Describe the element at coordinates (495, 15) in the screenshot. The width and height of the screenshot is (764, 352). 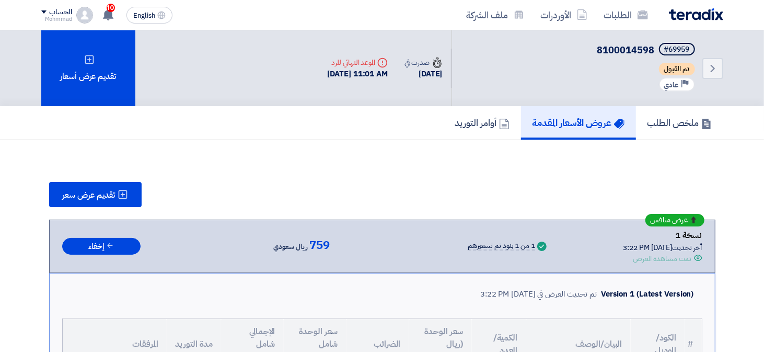
I see `a: ملف الشركة` at that location.